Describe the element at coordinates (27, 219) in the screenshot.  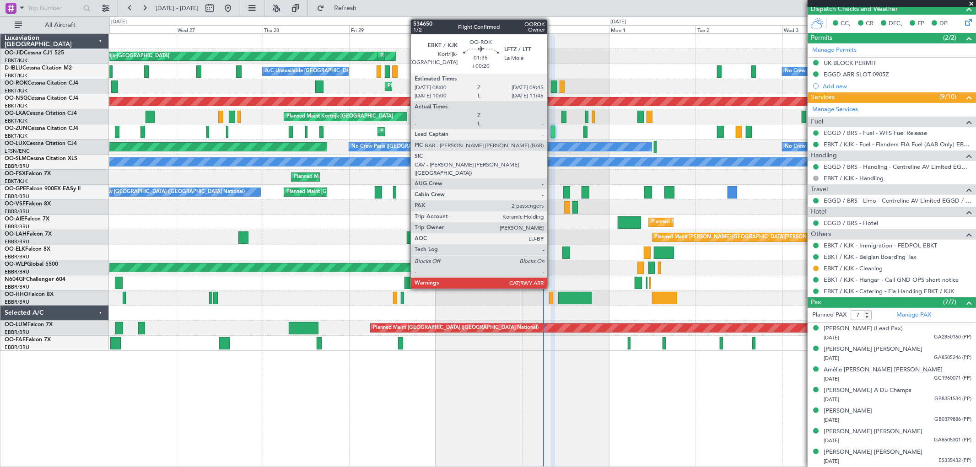
I see `a: OO-AIEFalcon 7X` at that location.